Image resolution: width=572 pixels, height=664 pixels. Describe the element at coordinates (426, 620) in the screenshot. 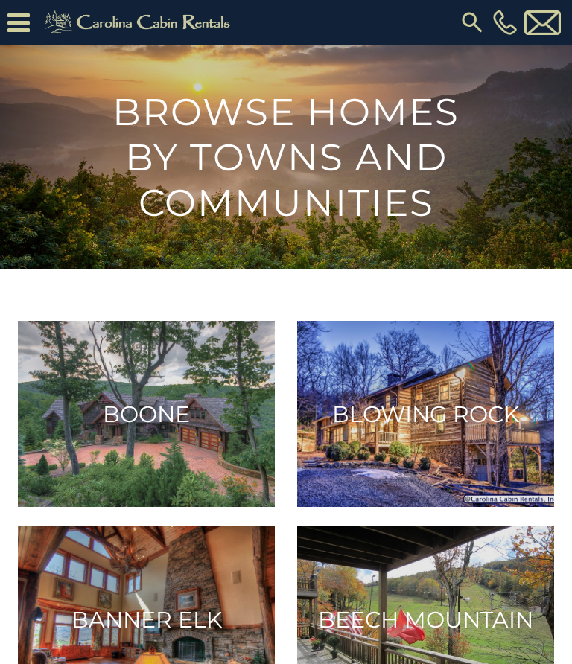

I see `h3: Beech Mountain` at that location.